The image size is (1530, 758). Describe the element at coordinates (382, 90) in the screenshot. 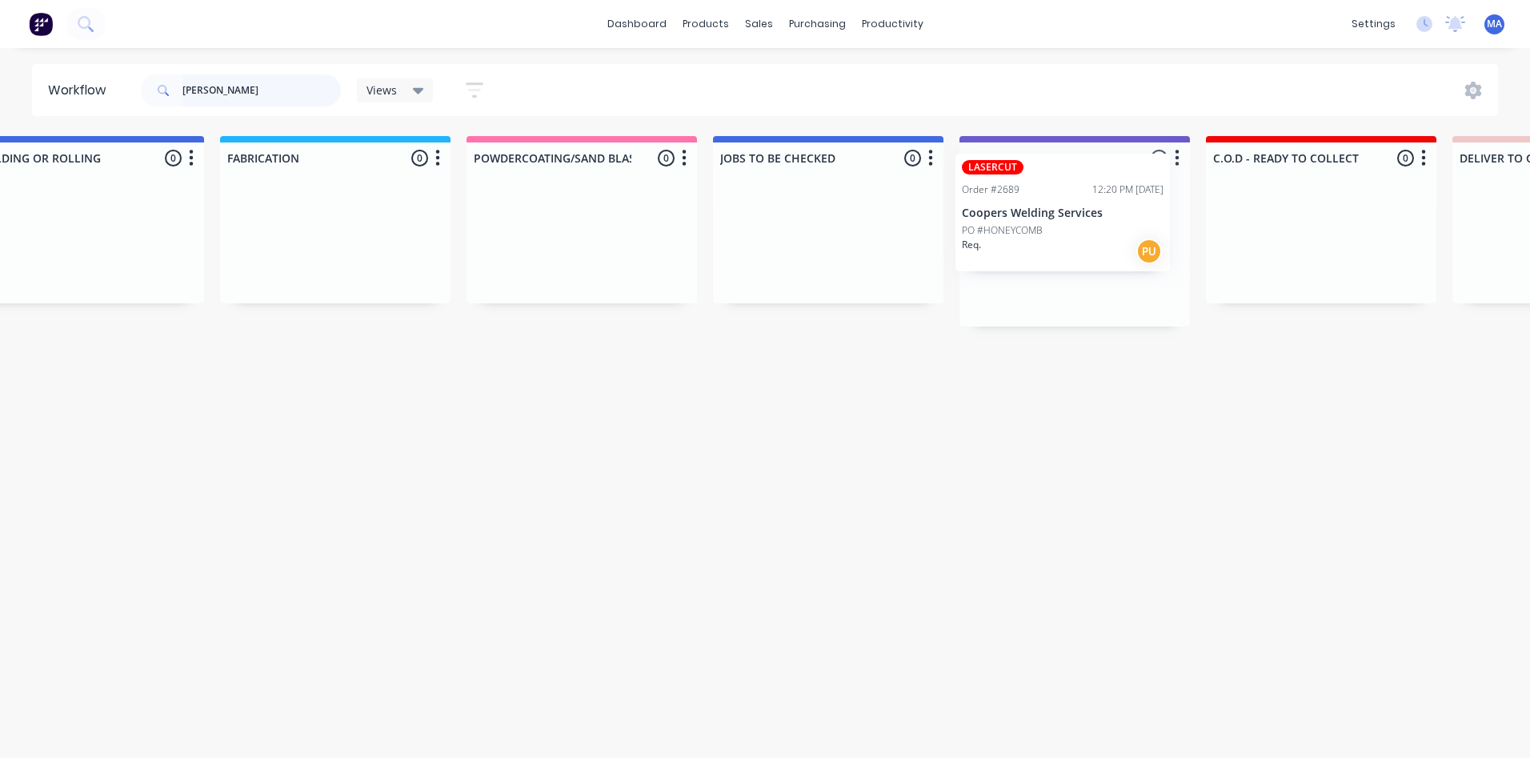

I see `span: Views` at that location.